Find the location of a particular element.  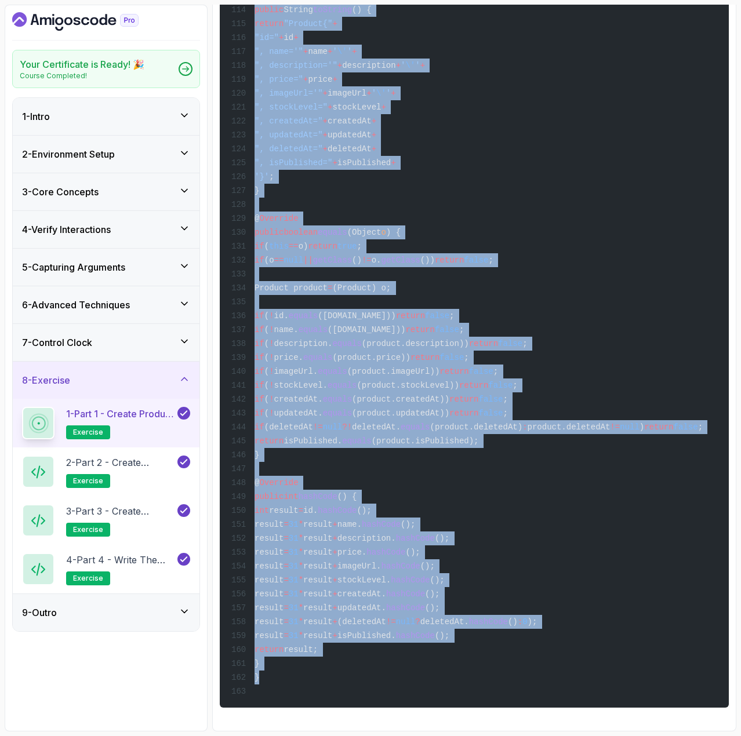

button: 9-Outro is located at coordinates (106, 613).